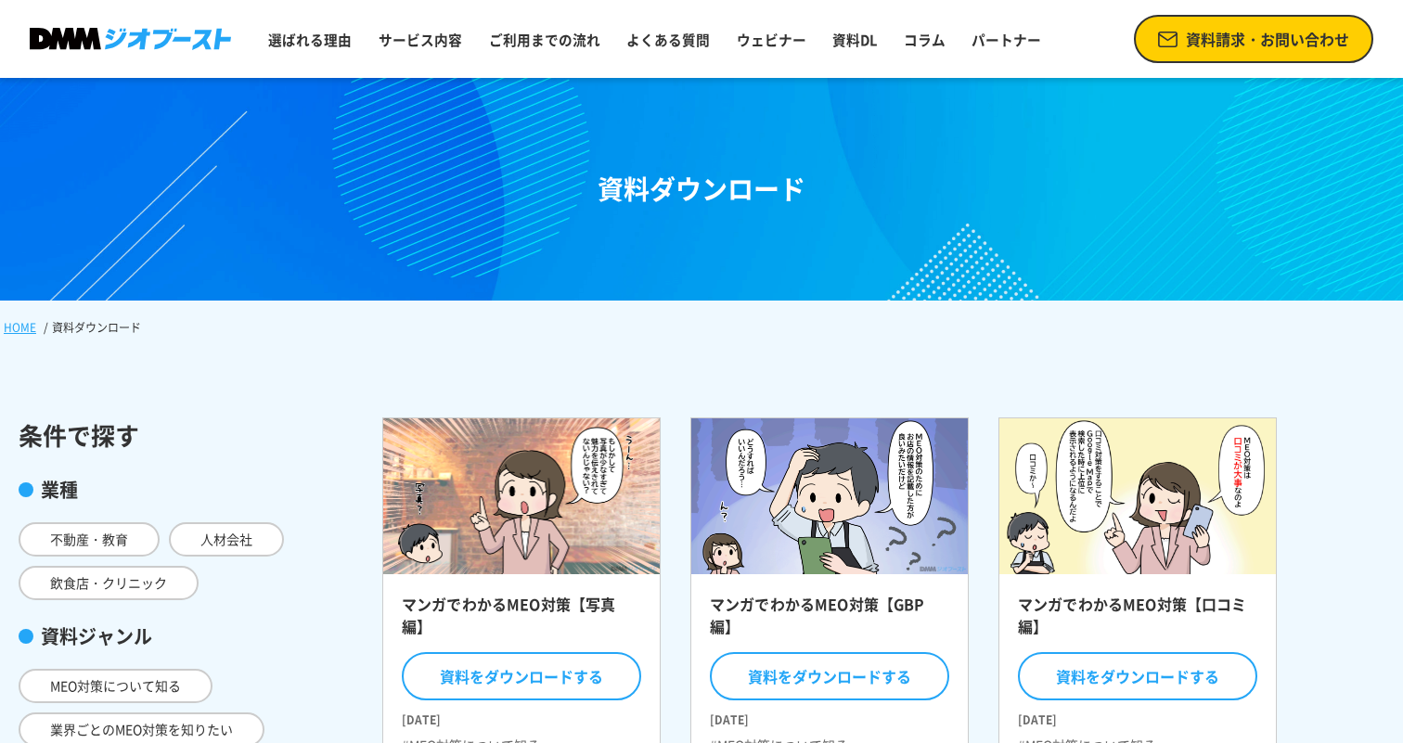 Image resolution: width=1403 pixels, height=743 pixels. Describe the element at coordinates (115, 686) in the screenshot. I see `span: MEO対策について知る` at that location.